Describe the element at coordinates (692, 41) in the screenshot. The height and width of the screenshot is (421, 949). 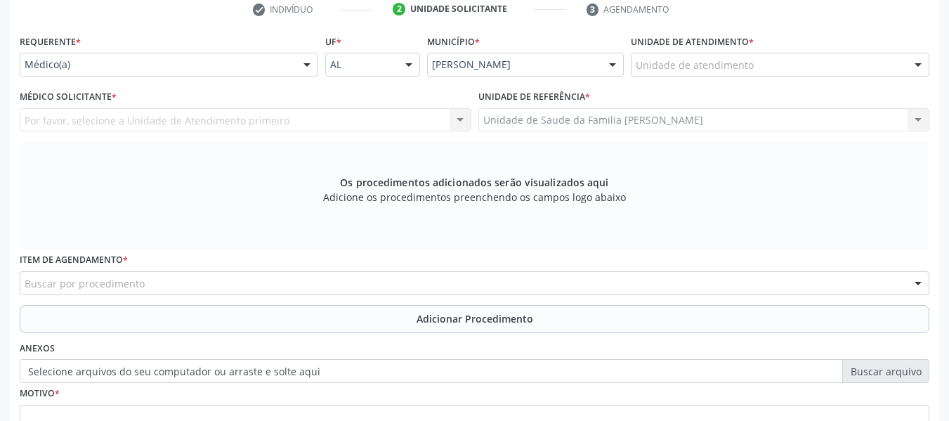
I see `label: Unidade de atendimento` at that location.